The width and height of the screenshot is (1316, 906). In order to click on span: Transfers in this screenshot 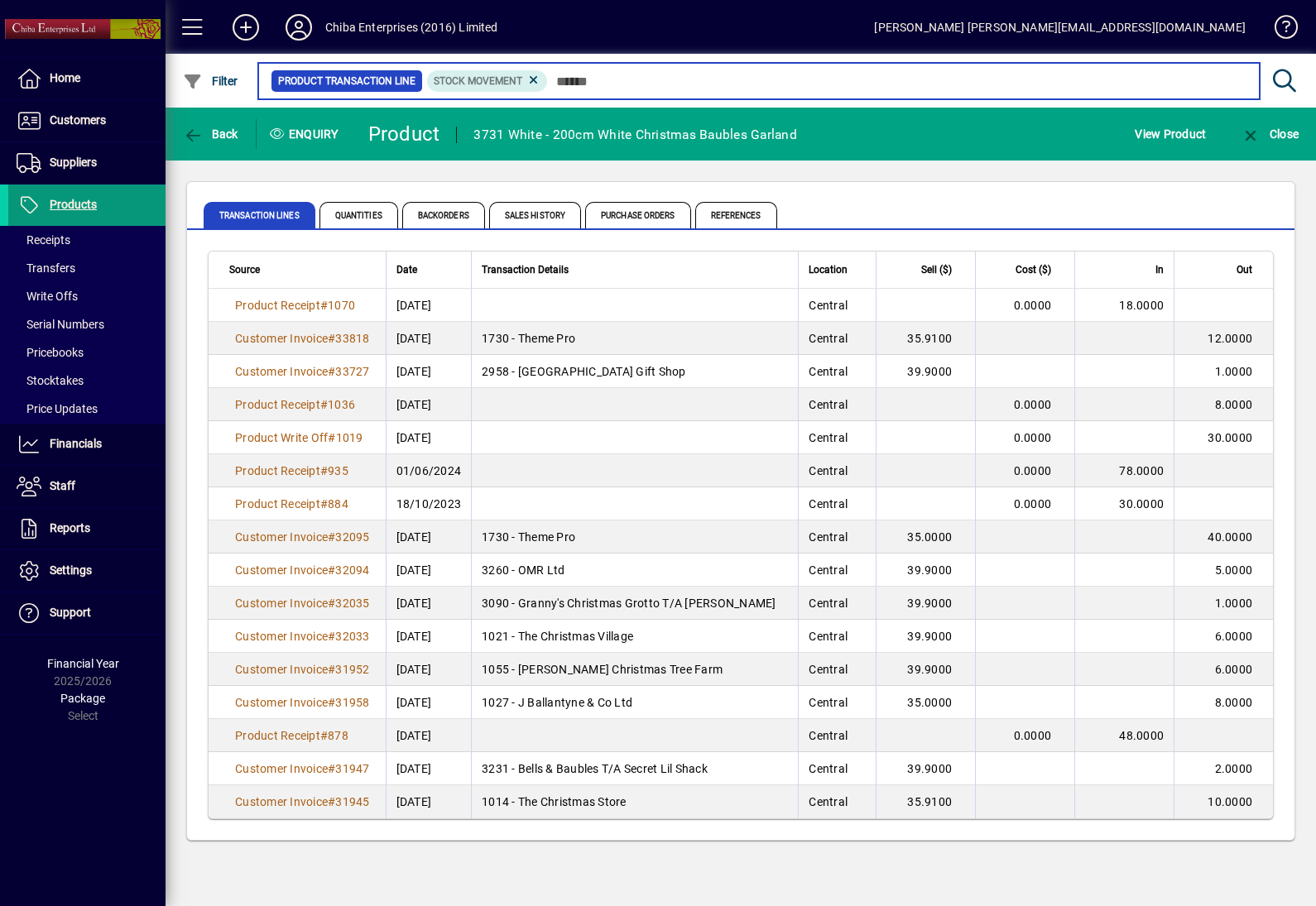, I will do `click(45, 268)`.